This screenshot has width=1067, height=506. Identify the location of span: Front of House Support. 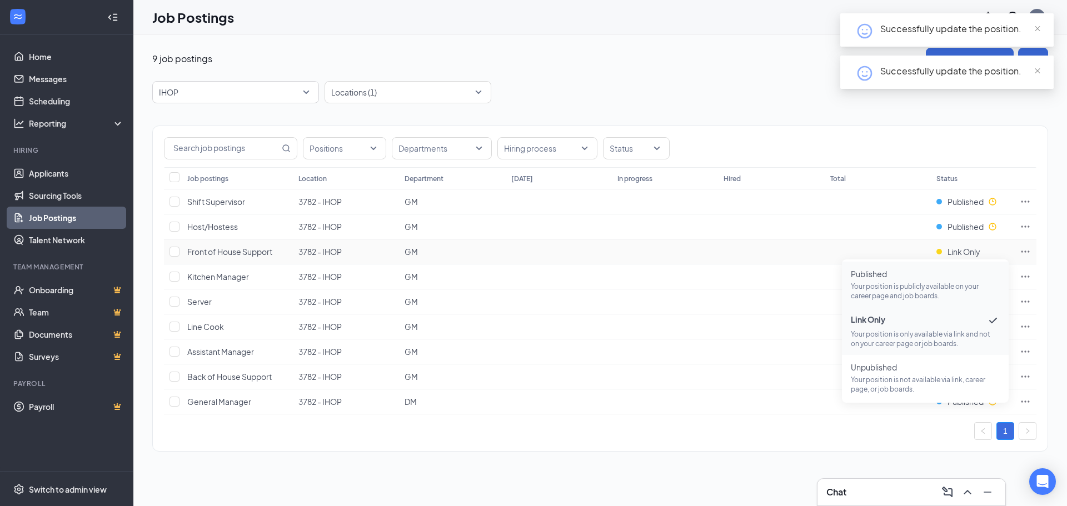
(229, 252).